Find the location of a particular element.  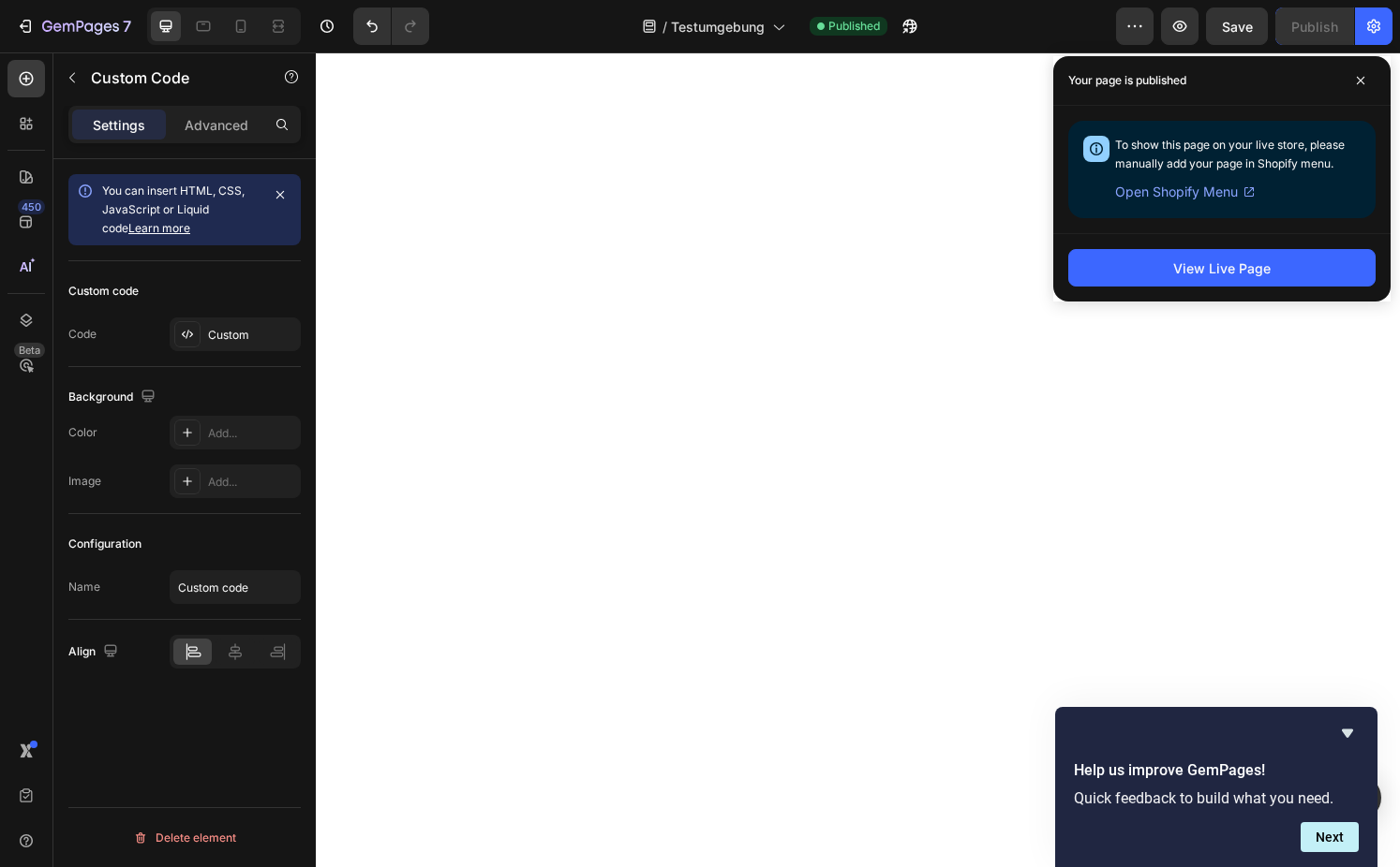

div: Code is located at coordinates (83, 335).